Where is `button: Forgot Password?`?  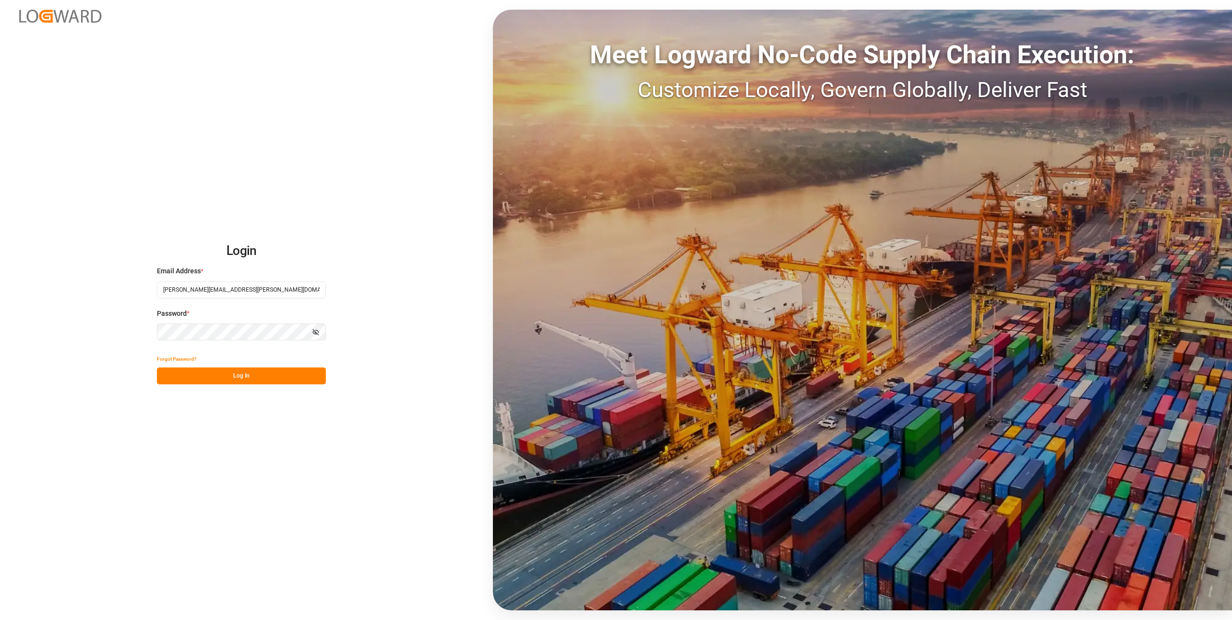
button: Forgot Password? is located at coordinates (177, 359).